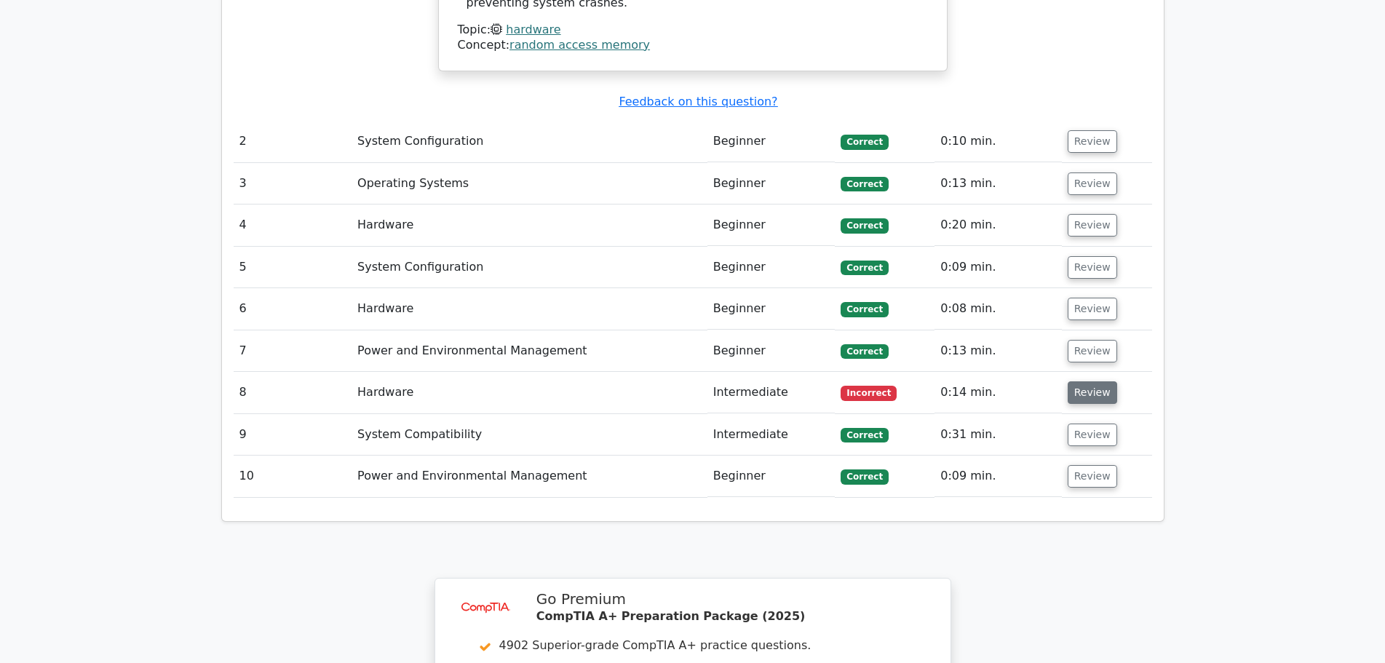 Image resolution: width=1385 pixels, height=663 pixels. What do you see at coordinates (293, 392) in the screenshot?
I see `td: 8` at bounding box center [293, 392].